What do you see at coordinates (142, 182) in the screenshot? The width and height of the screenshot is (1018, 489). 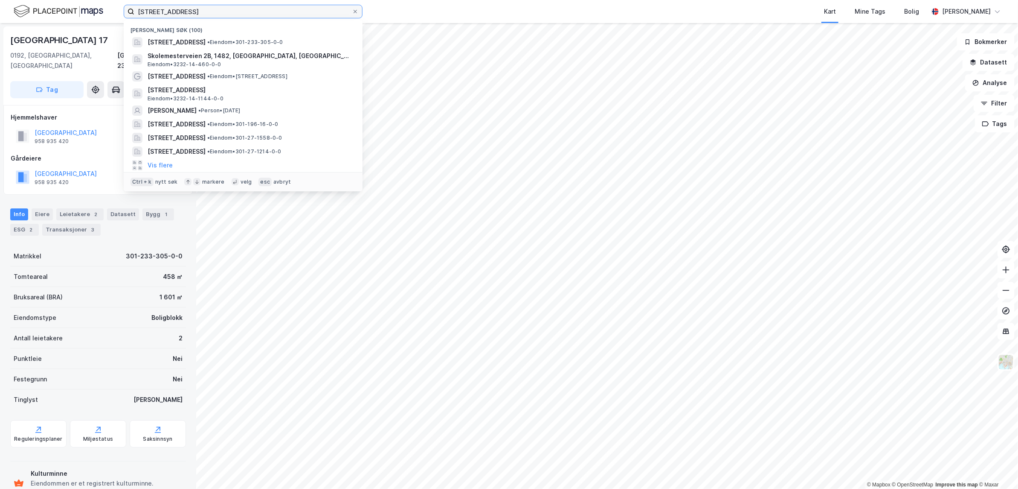 I see `div: Ctrl + k` at bounding box center [142, 182].